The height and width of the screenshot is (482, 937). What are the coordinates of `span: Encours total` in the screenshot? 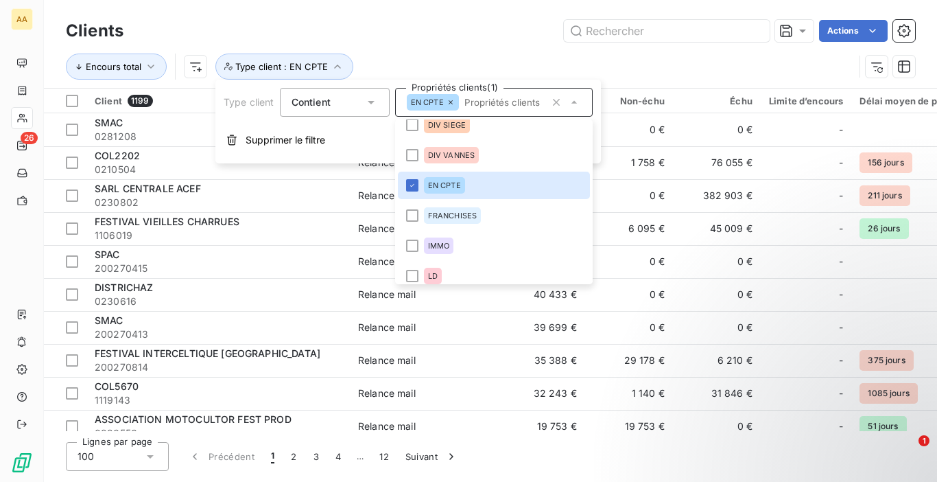 It's located at (113, 67).